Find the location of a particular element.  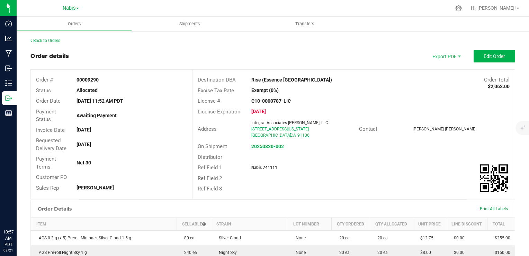

inline-svg: Analytics is located at coordinates (9, 38).